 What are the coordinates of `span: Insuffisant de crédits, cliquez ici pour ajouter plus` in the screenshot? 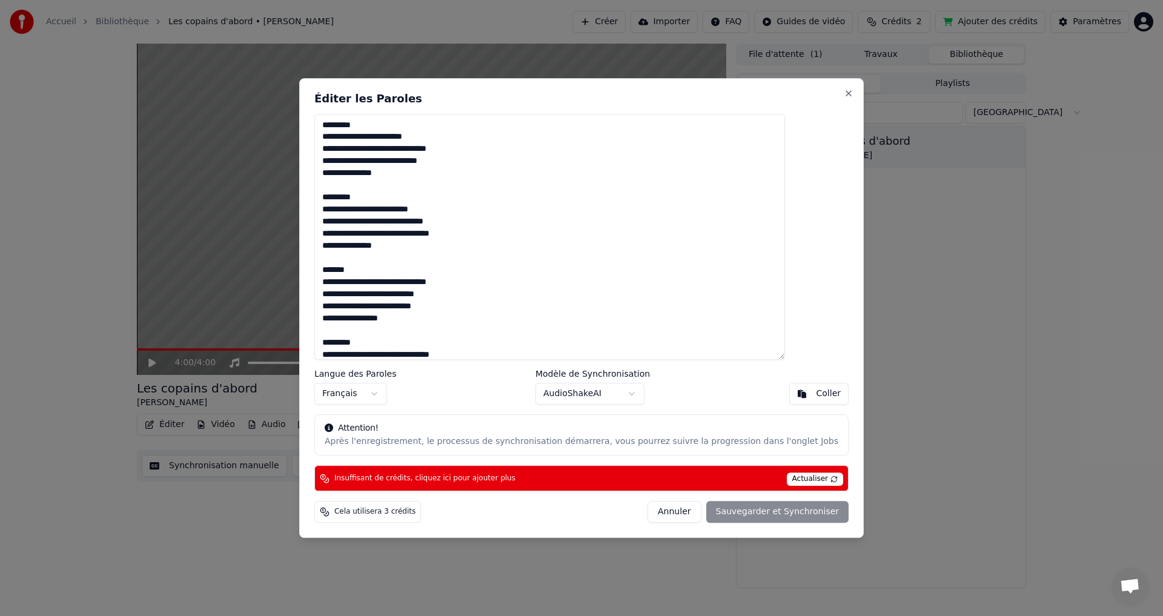 It's located at (424, 478).